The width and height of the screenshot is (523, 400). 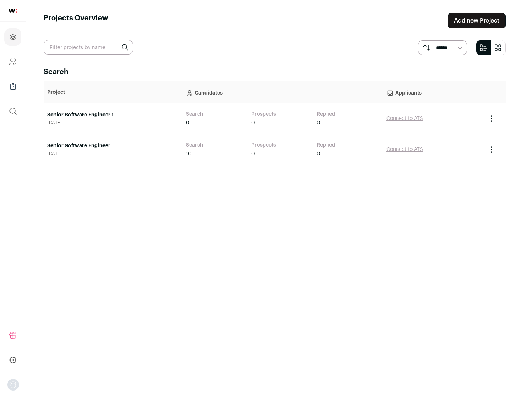 What do you see at coordinates (13, 62) in the screenshot?
I see `a: Company and ATS Settings` at bounding box center [13, 62].